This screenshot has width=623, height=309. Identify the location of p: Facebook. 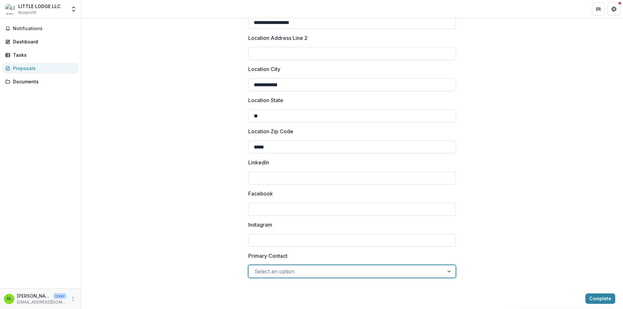
(261, 194).